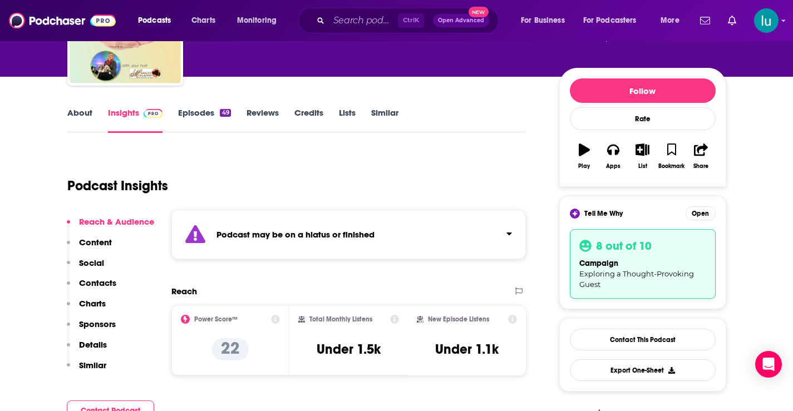 The height and width of the screenshot is (411, 793). Describe the element at coordinates (479, 12) in the screenshot. I see `span: New` at that location.